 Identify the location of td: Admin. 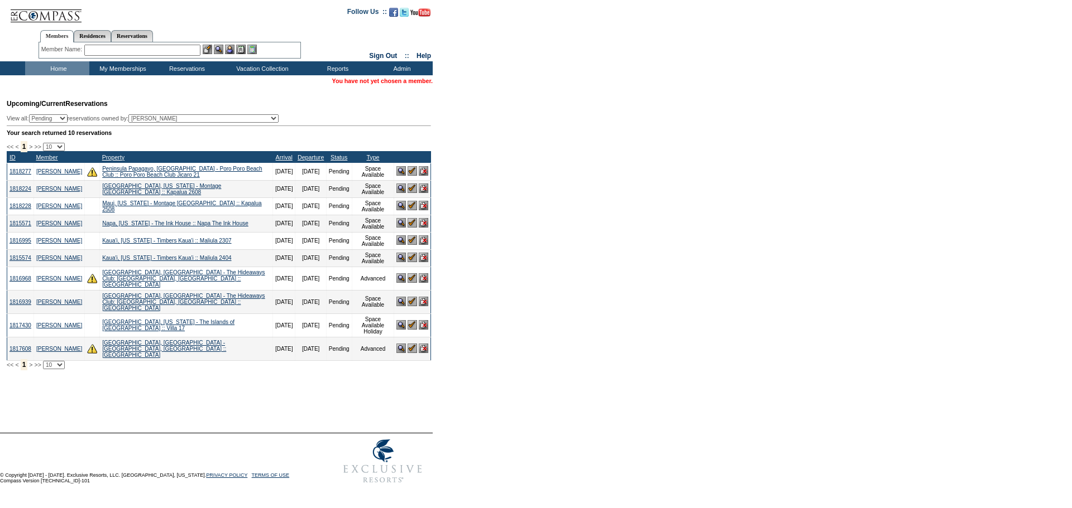
(400, 68).